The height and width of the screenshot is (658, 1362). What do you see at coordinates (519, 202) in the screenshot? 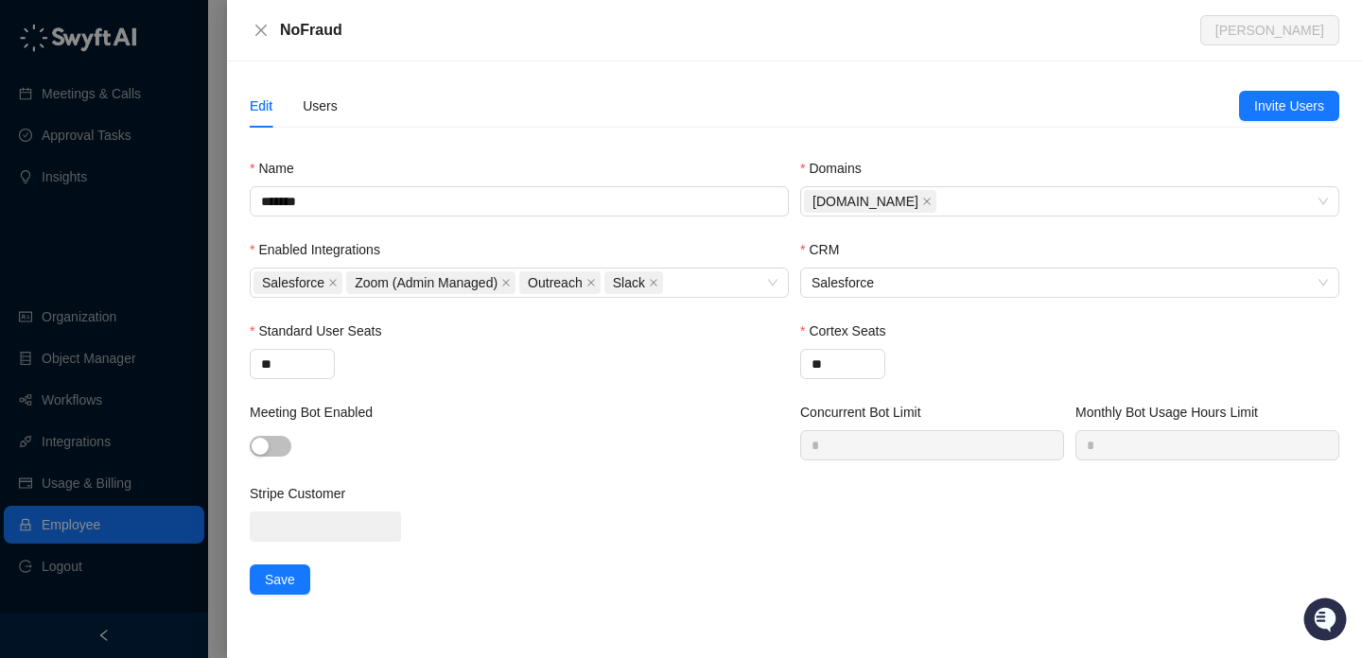
I see `input: Name` at bounding box center [519, 202].